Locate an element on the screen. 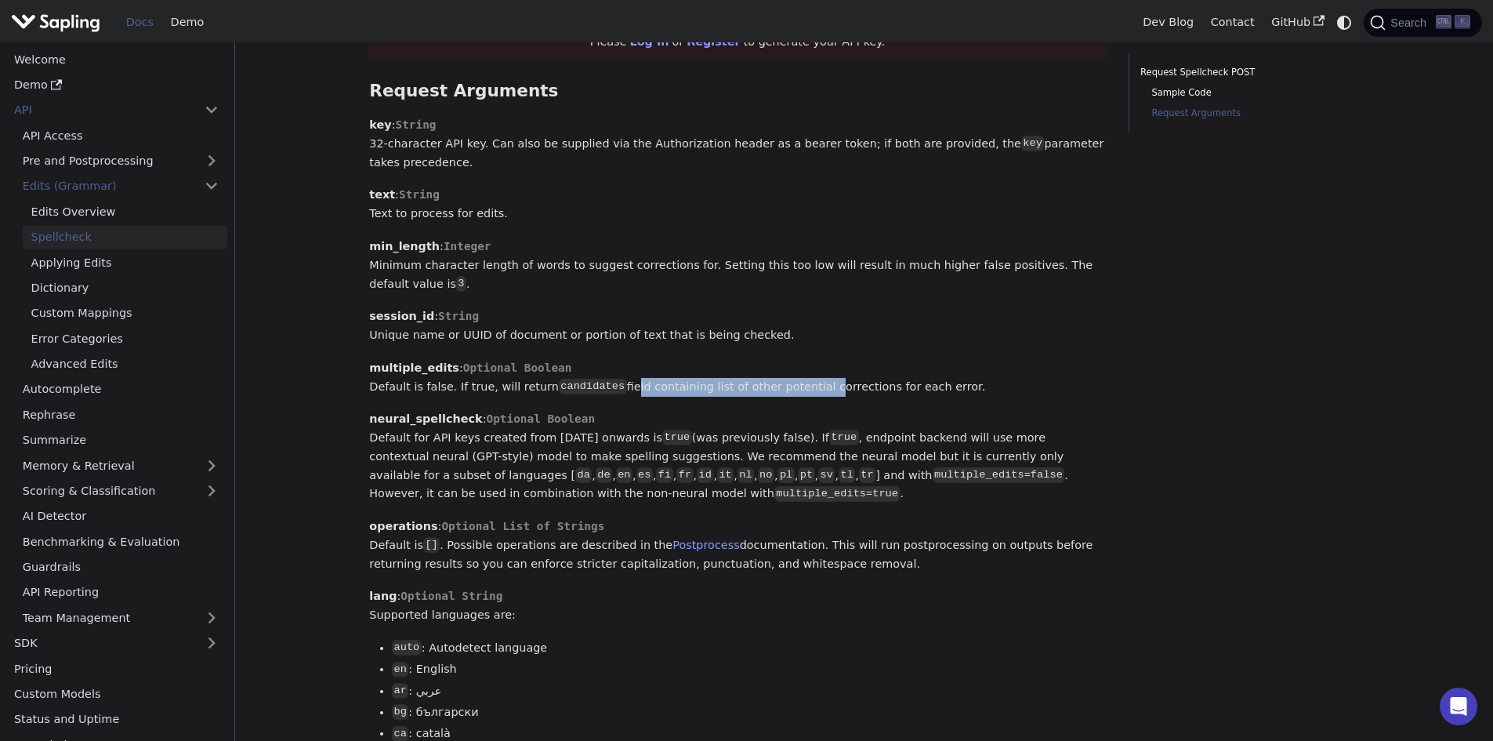  a: Custom Mappings is located at coordinates (125, 313).